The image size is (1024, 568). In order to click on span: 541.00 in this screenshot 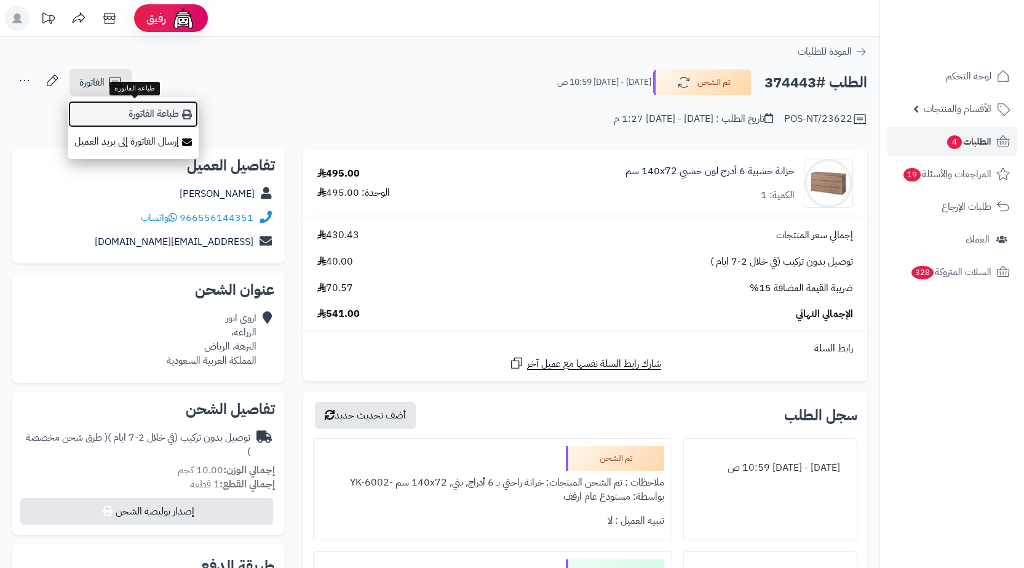, I will do `click(338, 314)`.